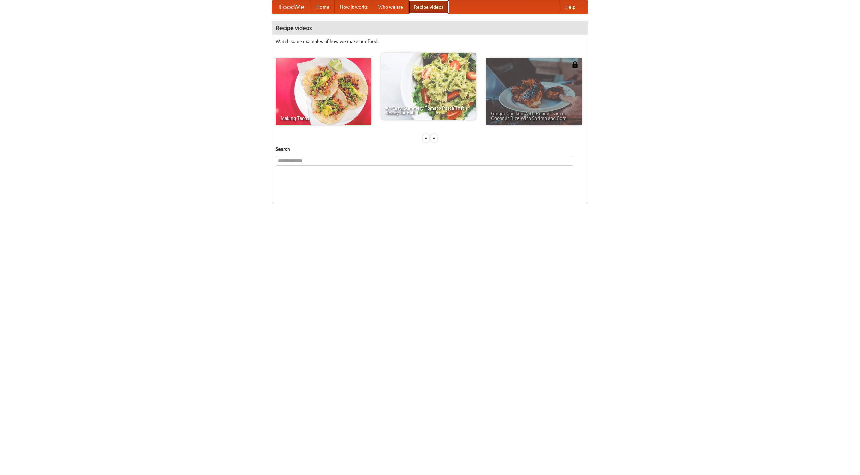  I want to click on a: How it works, so click(354, 7).